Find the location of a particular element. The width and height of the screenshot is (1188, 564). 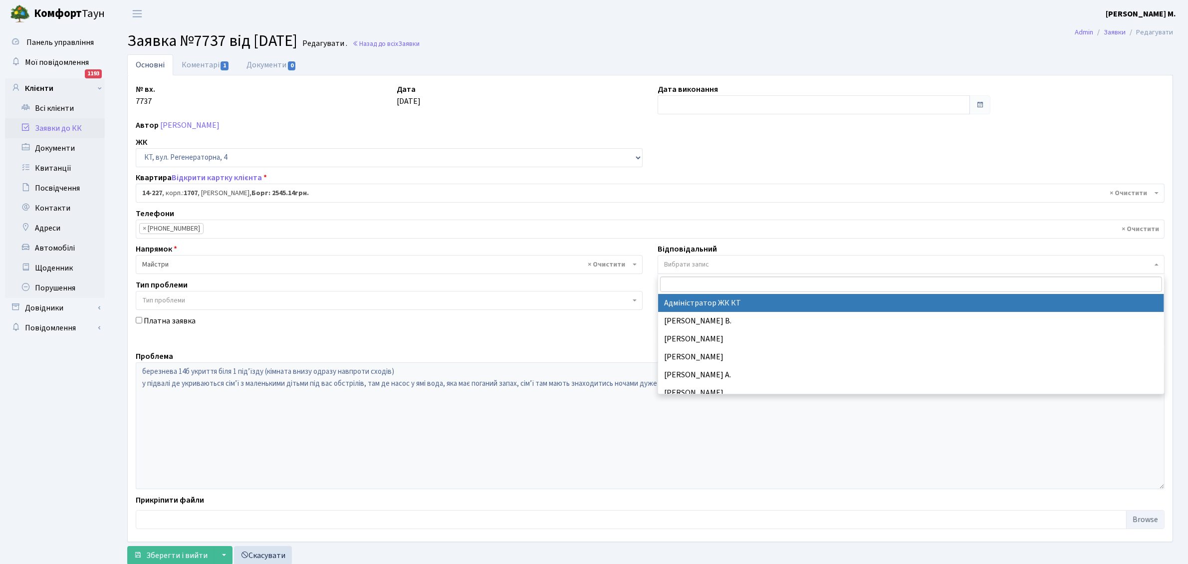

a: Мої повідомлення1193 is located at coordinates (55, 62).